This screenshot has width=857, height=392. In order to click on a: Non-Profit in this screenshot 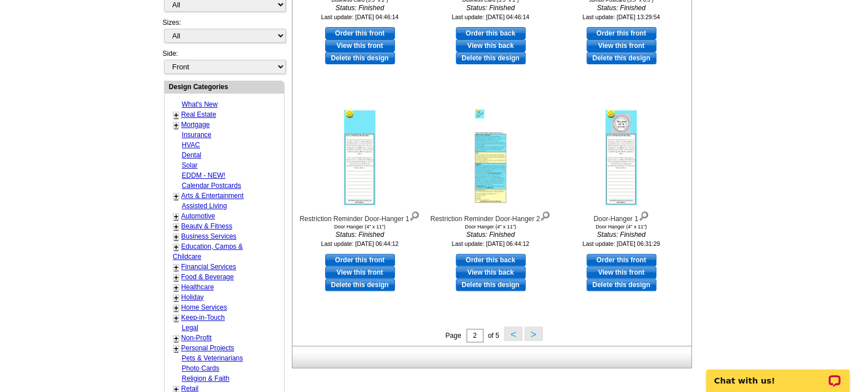, I will do `click(197, 337)`.